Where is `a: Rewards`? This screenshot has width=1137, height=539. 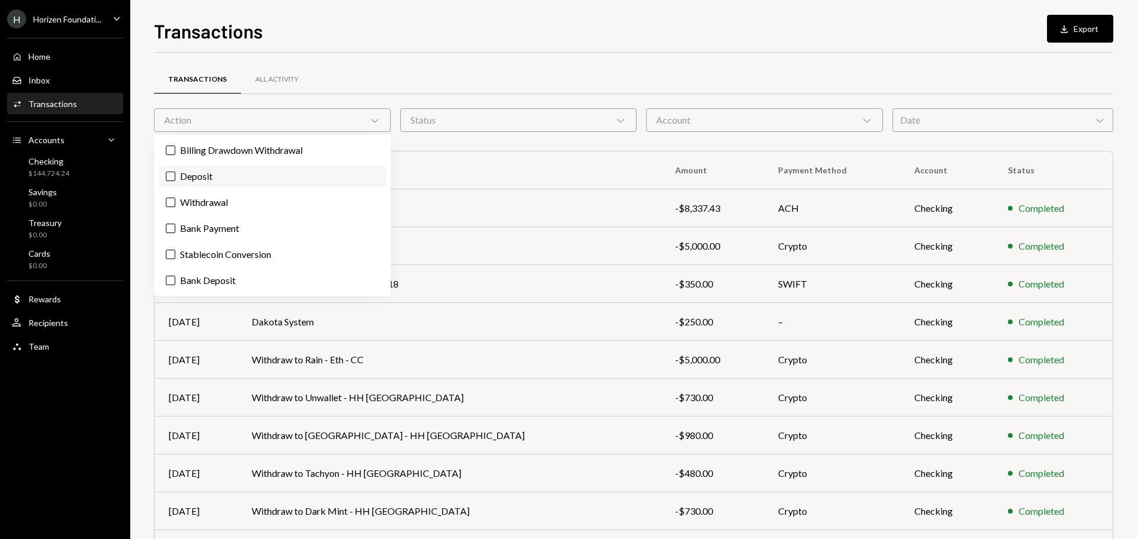
a: Rewards is located at coordinates (65, 299).